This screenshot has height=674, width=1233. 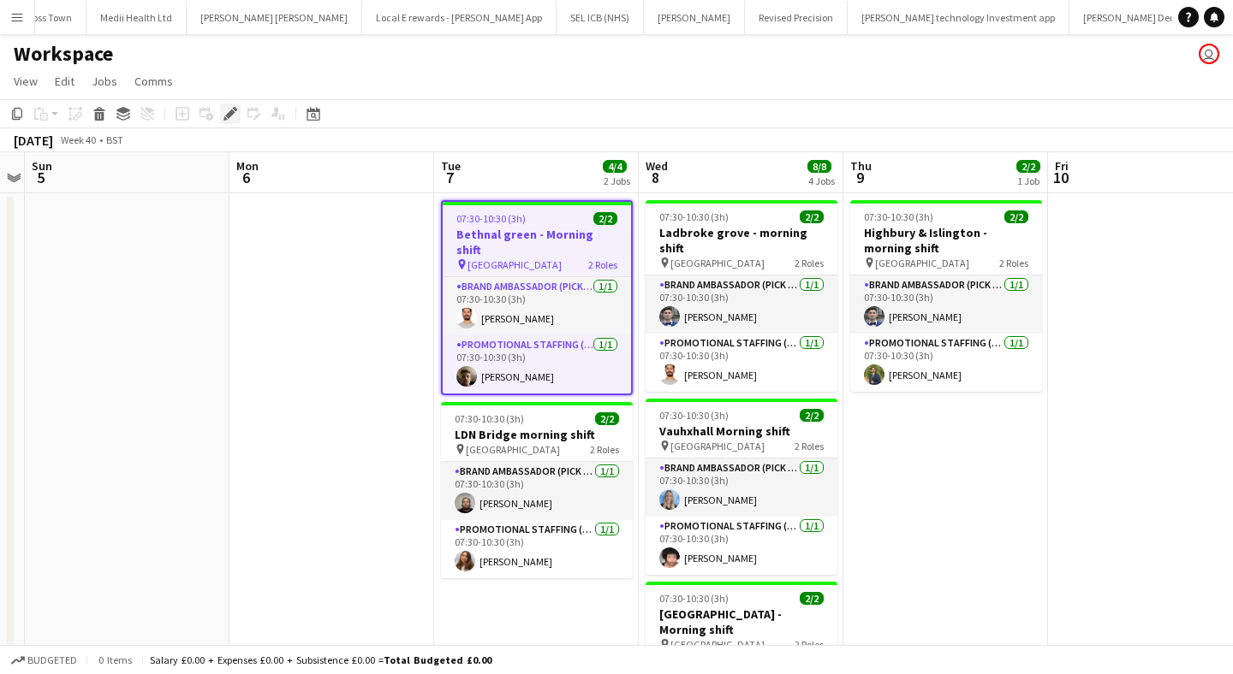 What do you see at coordinates (1060, 177) in the screenshot?
I see `span: 10` at bounding box center [1060, 177].